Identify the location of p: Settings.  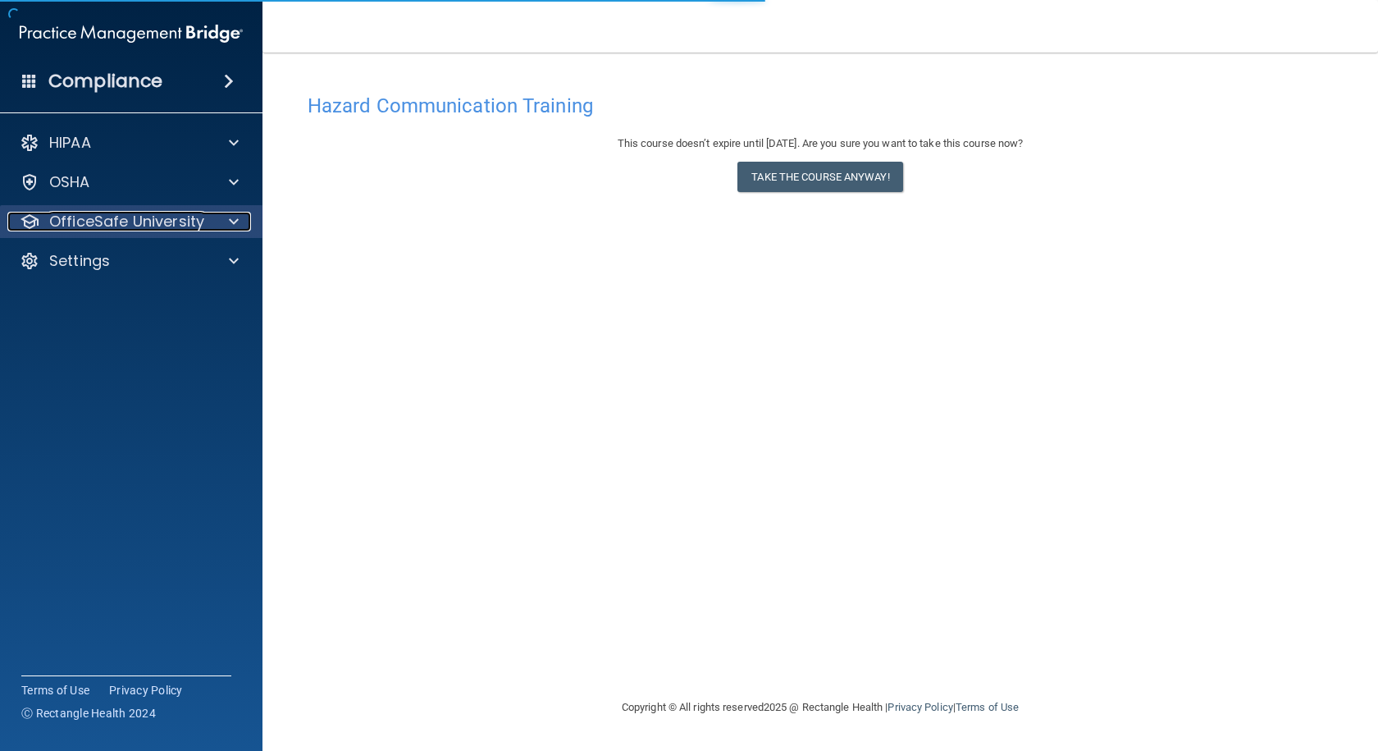
(80, 261).